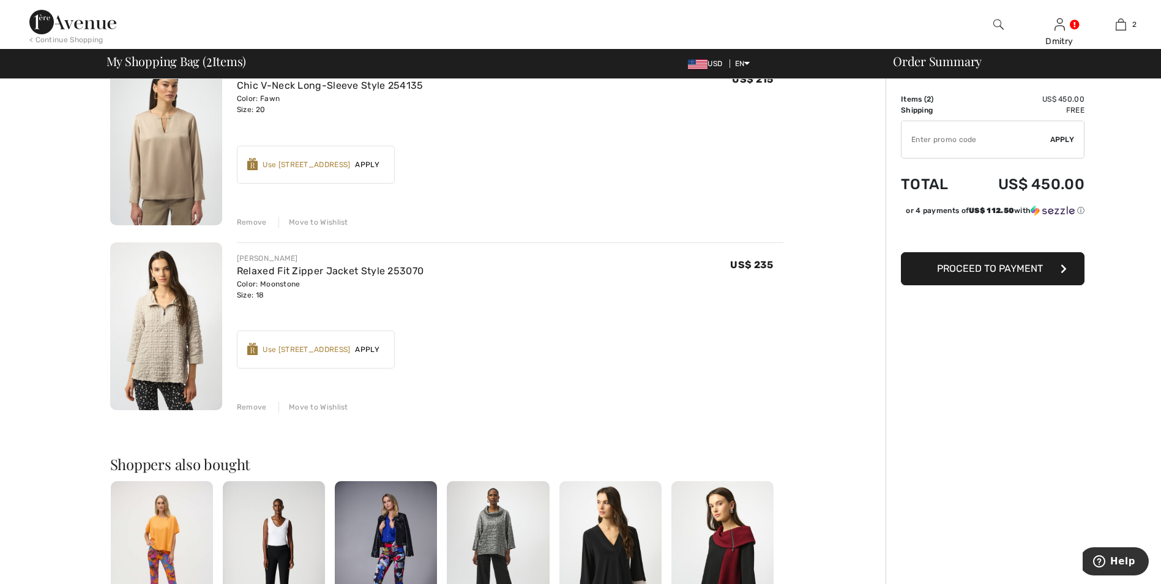  What do you see at coordinates (40, 14) in the screenshot?
I see `span: Help` at bounding box center [40, 14].